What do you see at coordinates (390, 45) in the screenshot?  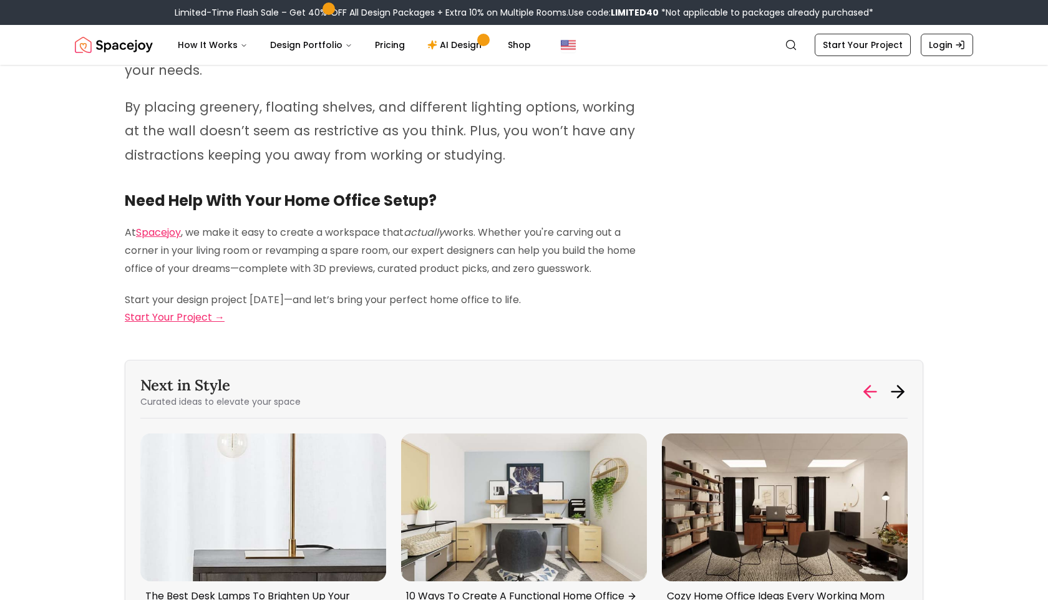 I see `a: Pricing` at bounding box center [390, 45].